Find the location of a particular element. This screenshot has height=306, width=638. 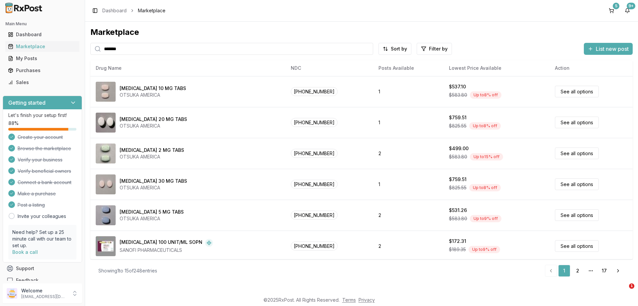

img: Admelog SoloStar 100 UNIT/ML SOPN is located at coordinates (106, 246).